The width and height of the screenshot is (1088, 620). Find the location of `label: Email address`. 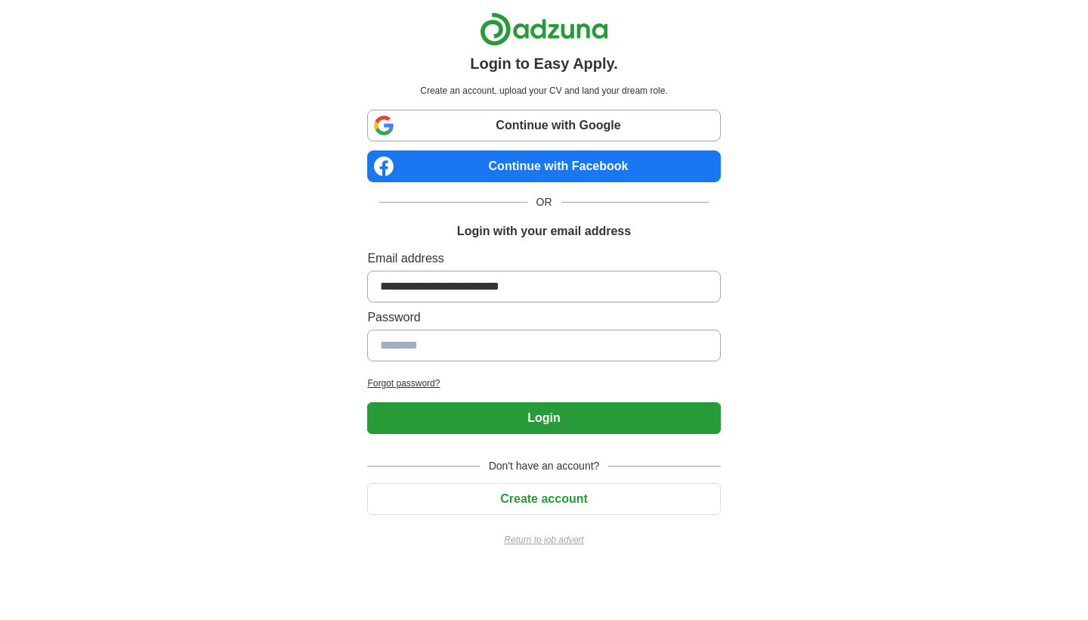

label: Email address is located at coordinates (543, 258).